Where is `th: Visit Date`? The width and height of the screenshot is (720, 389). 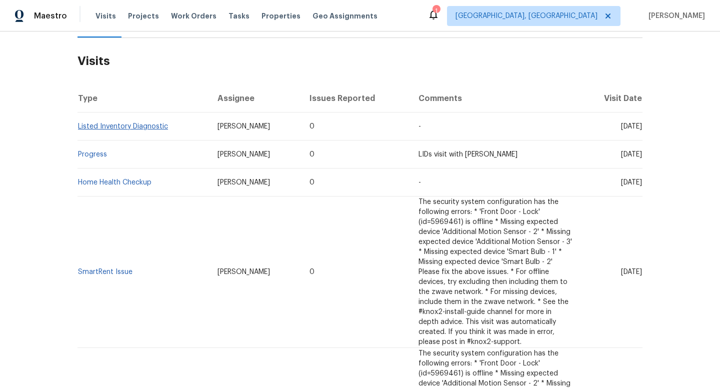 th: Visit Date is located at coordinates (611, 98).